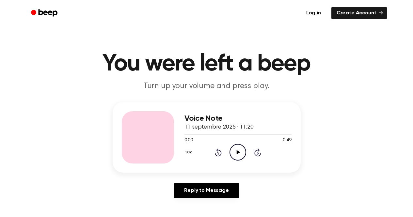 The width and height of the screenshot is (413, 217). What do you see at coordinates (219, 127) in the screenshot?
I see `span: 11 septembre 2025 · 11:20` at bounding box center [219, 127].